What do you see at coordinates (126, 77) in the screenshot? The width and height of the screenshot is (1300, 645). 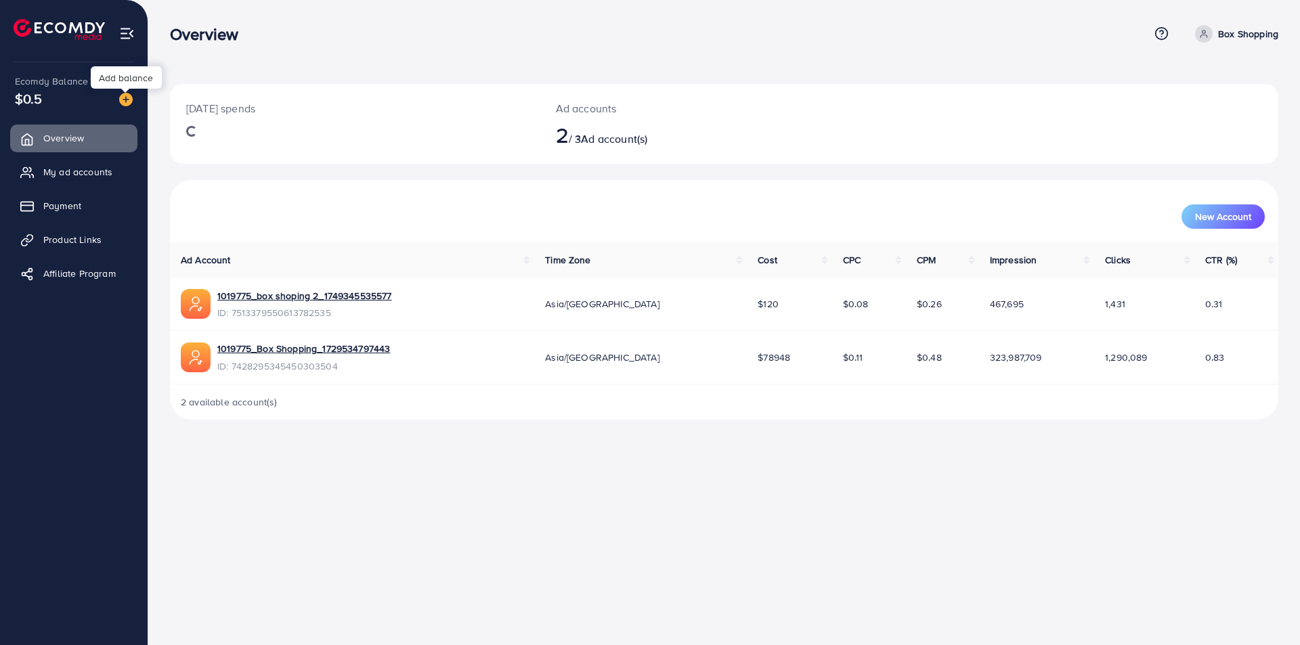 I see `div: Add balance` at bounding box center [126, 77].